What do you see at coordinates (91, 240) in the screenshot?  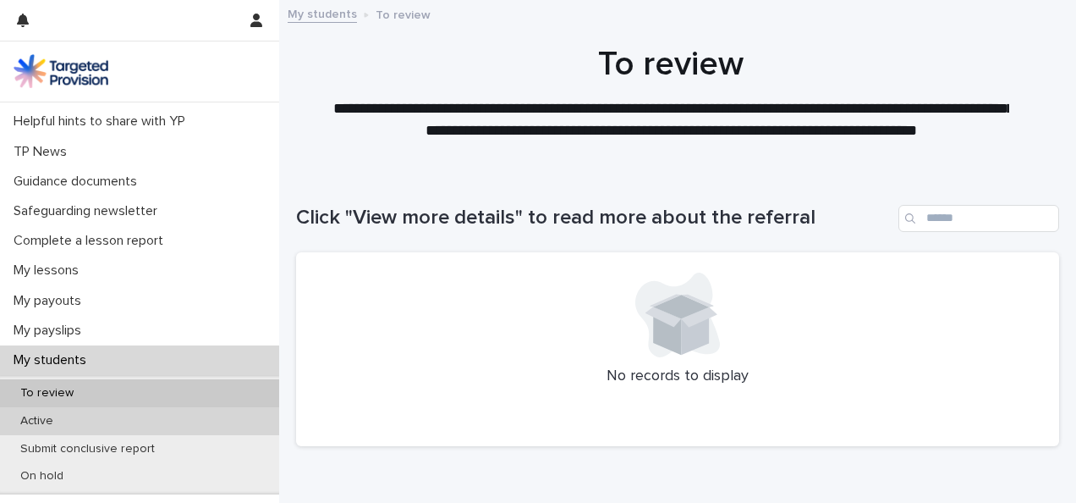 I see `p: Complete a lesson report` at bounding box center [91, 240].